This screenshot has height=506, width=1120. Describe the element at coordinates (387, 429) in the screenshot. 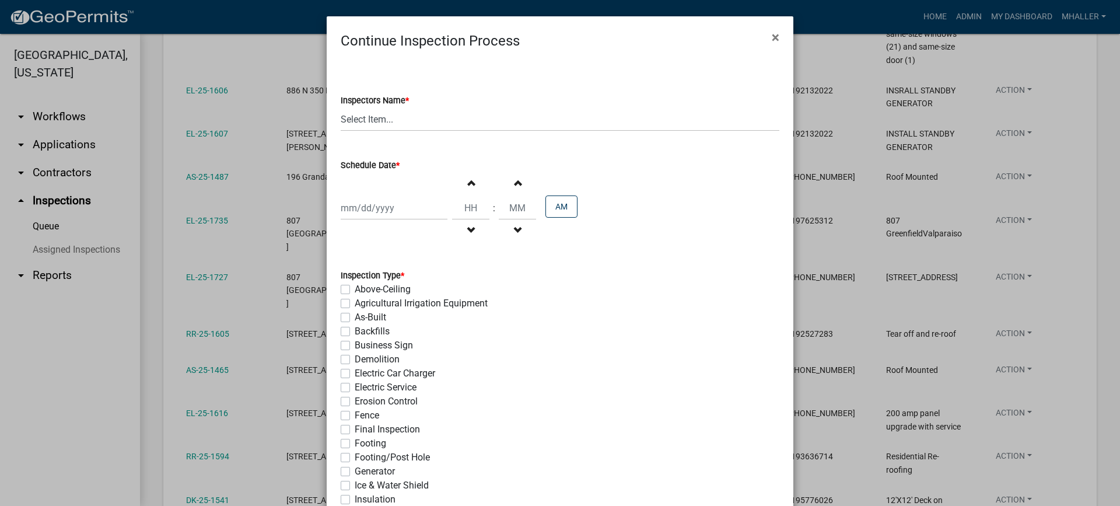

I see `label: Final Inspection` at that location.